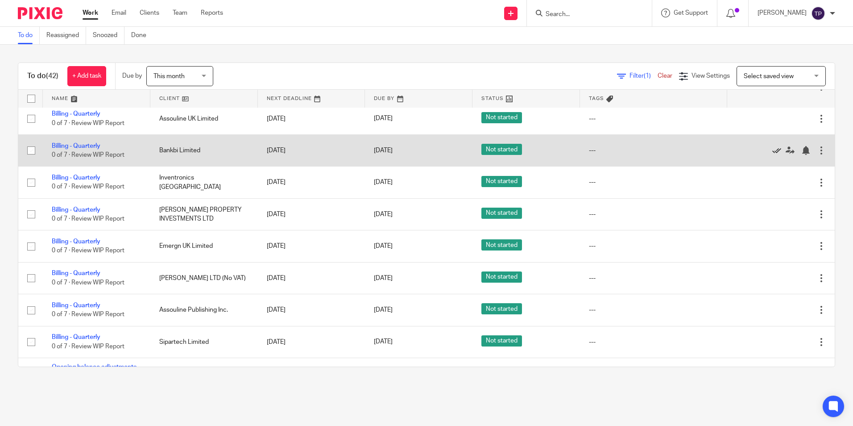 This screenshot has height=426, width=853. What do you see at coordinates (647, 76) in the screenshot?
I see `span: (1)` at bounding box center [647, 76].